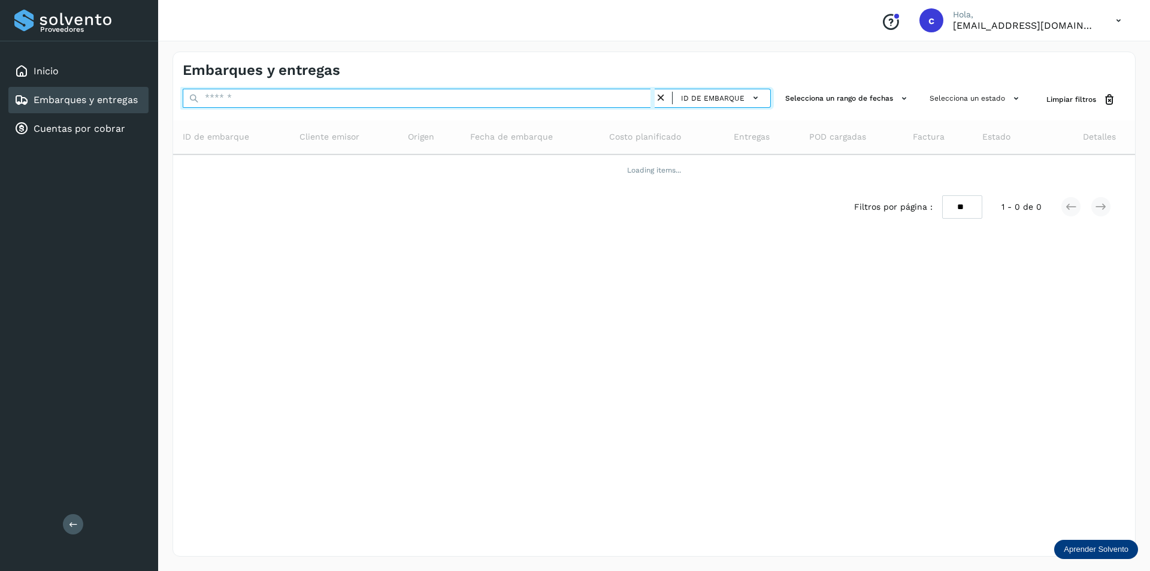  Describe the element at coordinates (79, 128) in the screenshot. I see `a: Cuentas por cobrar` at that location.